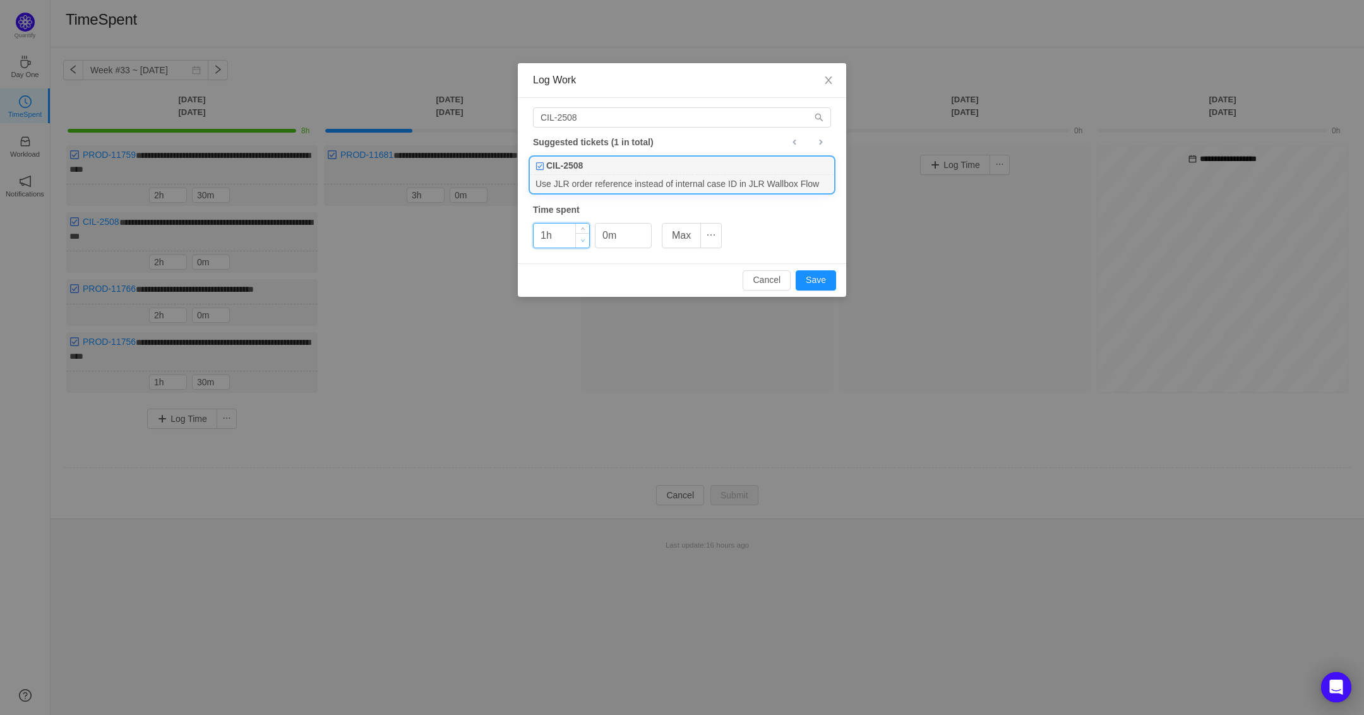  I want to click on i: icon: down, so click(583, 240).